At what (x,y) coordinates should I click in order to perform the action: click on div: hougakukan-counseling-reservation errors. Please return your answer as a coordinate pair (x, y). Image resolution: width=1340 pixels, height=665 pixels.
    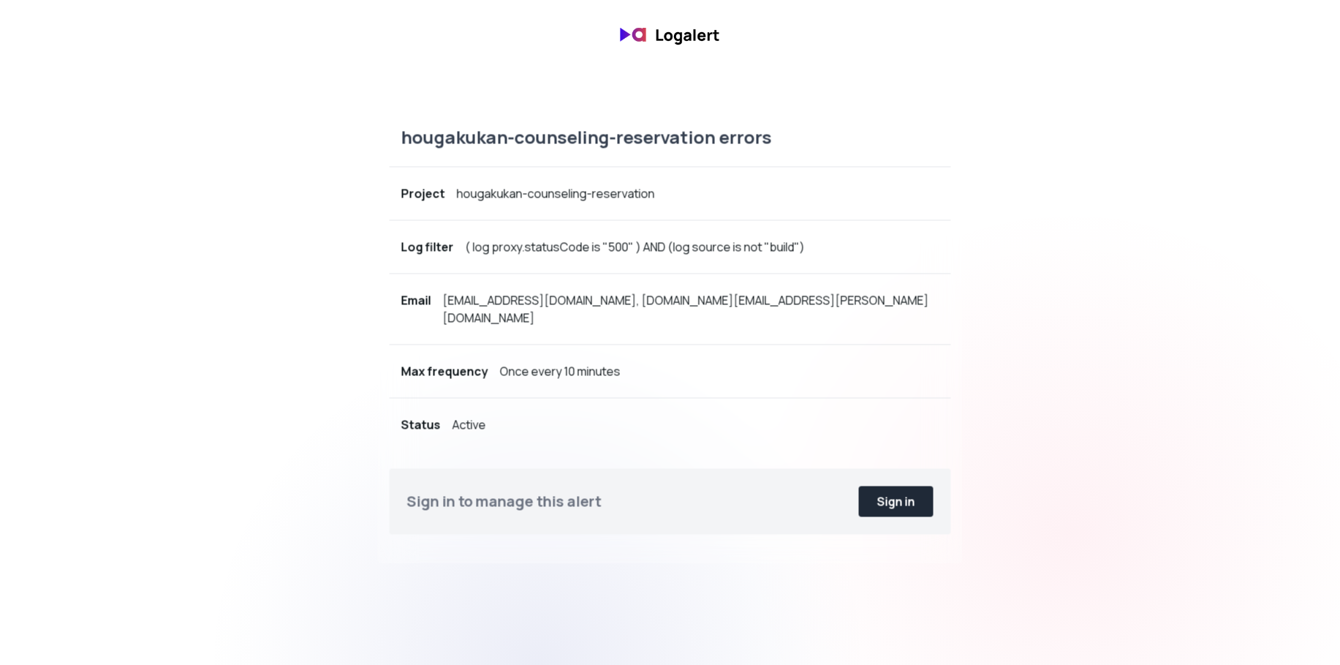
    Looking at the image, I should click on (671, 140).